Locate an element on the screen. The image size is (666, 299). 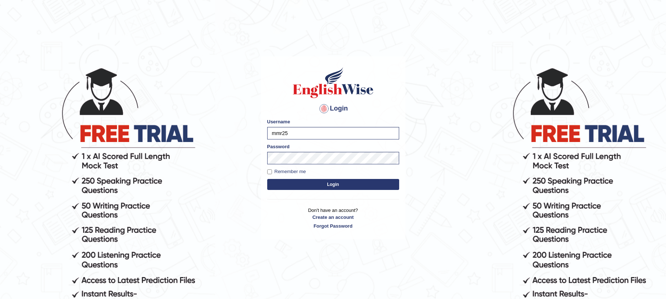
h4: Login is located at coordinates (333, 109).